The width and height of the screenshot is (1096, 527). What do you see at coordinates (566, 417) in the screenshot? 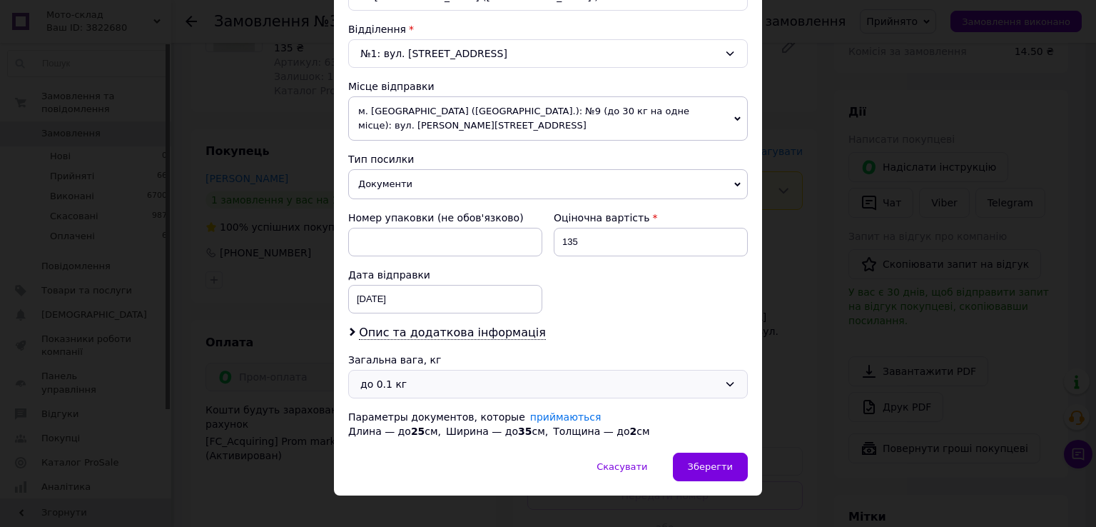
I see `a: приймаються` at bounding box center [566, 417].